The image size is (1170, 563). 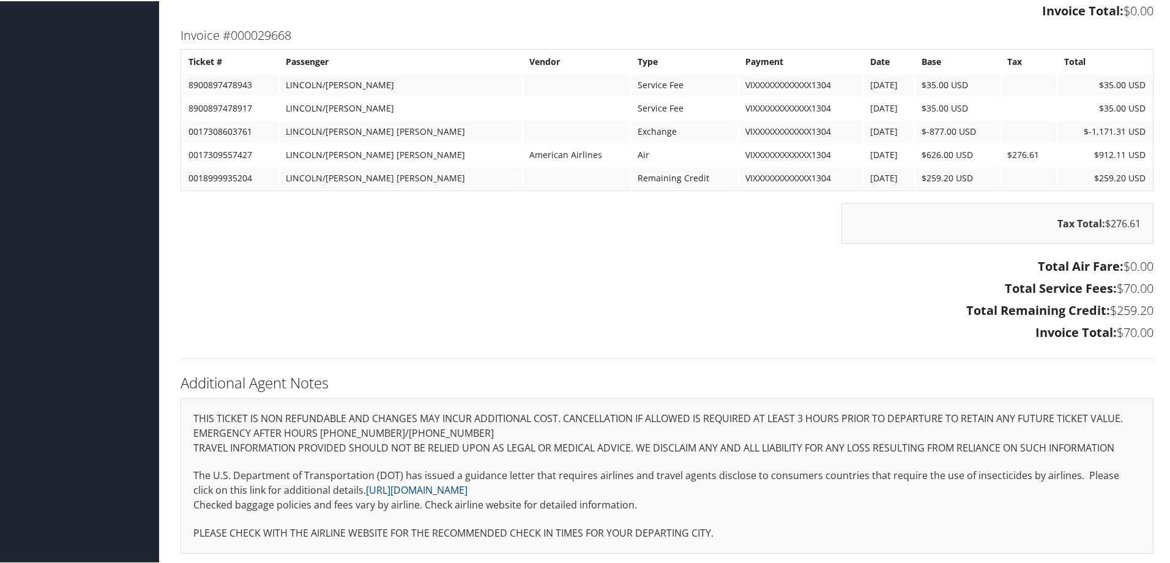 I want to click on strong: Total Remaining Credit:, so click(x=1038, y=309).